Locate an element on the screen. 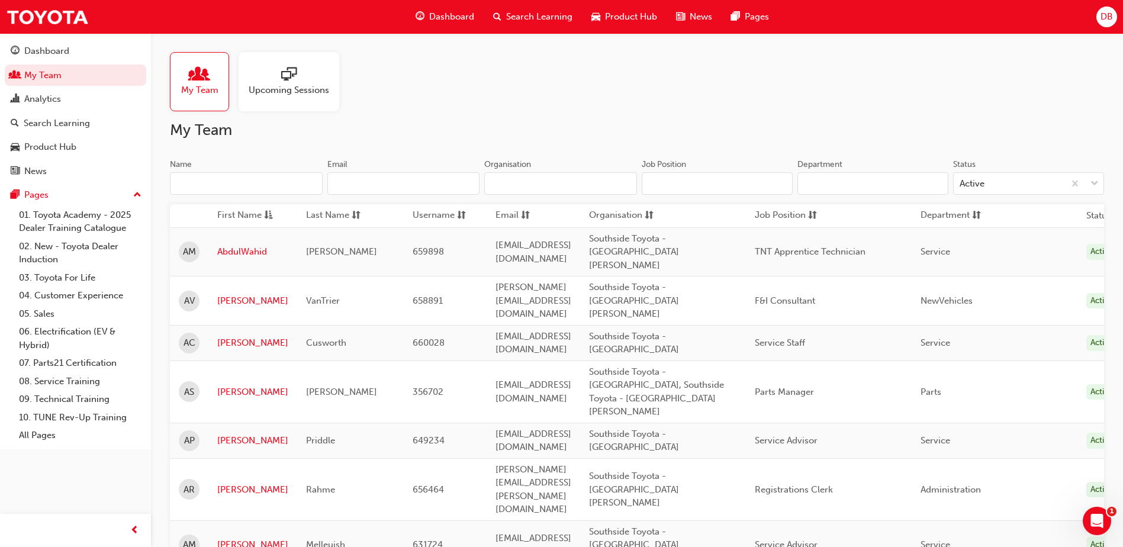  a: 03. Toyota For Life is located at coordinates (80, 278).